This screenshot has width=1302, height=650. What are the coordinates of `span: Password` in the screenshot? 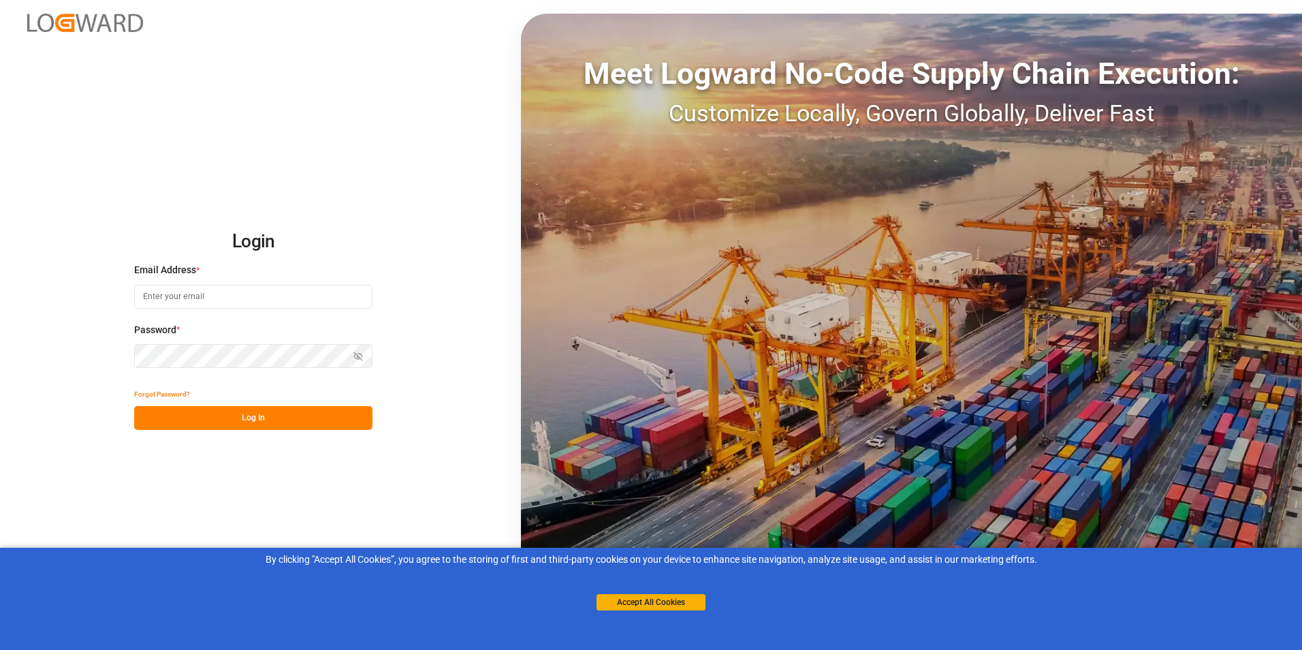 It's located at (155, 330).